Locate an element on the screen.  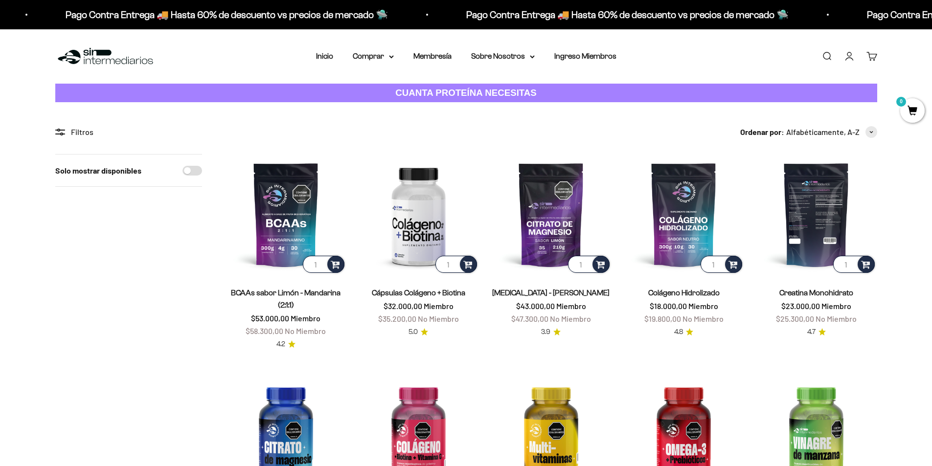
span: Ordenar por: is located at coordinates (763, 132).